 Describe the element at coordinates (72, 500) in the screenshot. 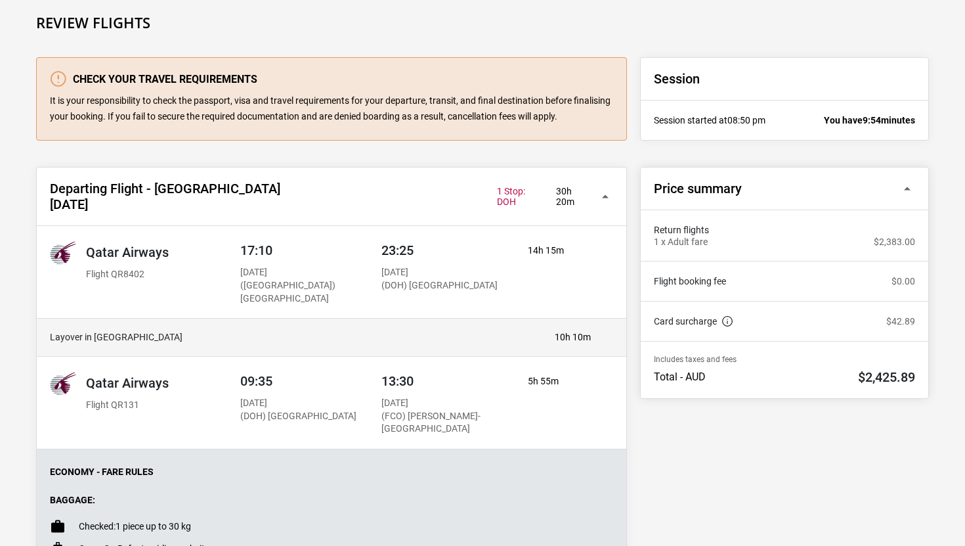

I see `strong: Baggage:` at that location.